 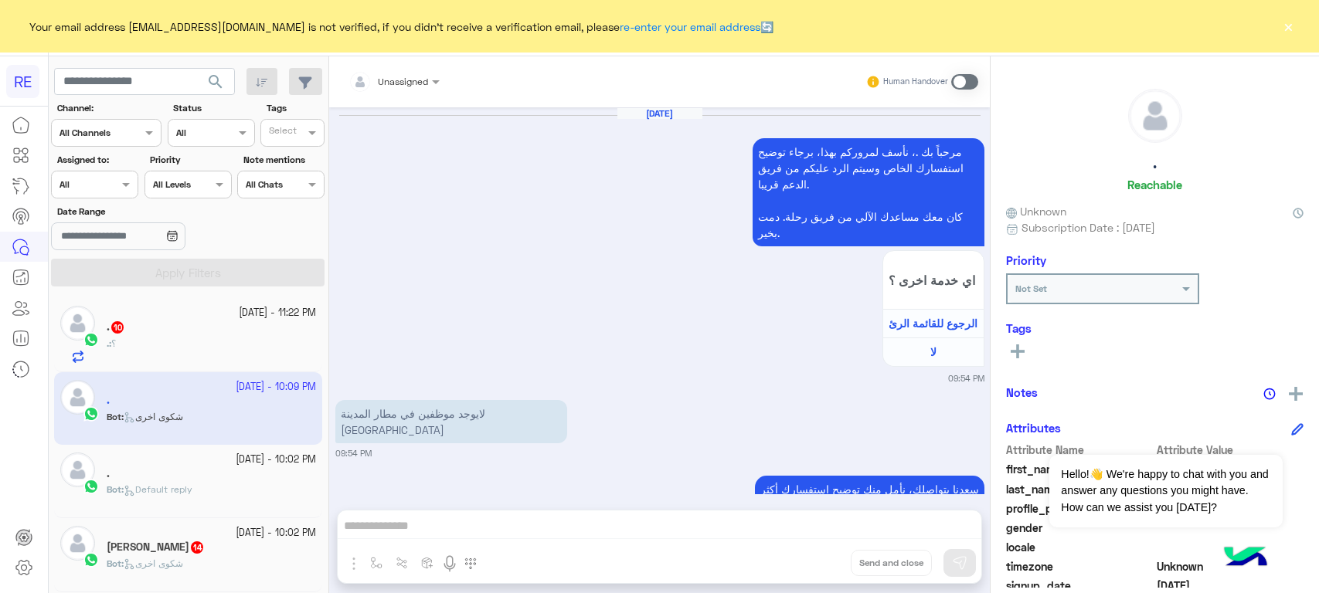 What do you see at coordinates (22, 81) in the screenshot?
I see `div: RE` at bounding box center [22, 81].